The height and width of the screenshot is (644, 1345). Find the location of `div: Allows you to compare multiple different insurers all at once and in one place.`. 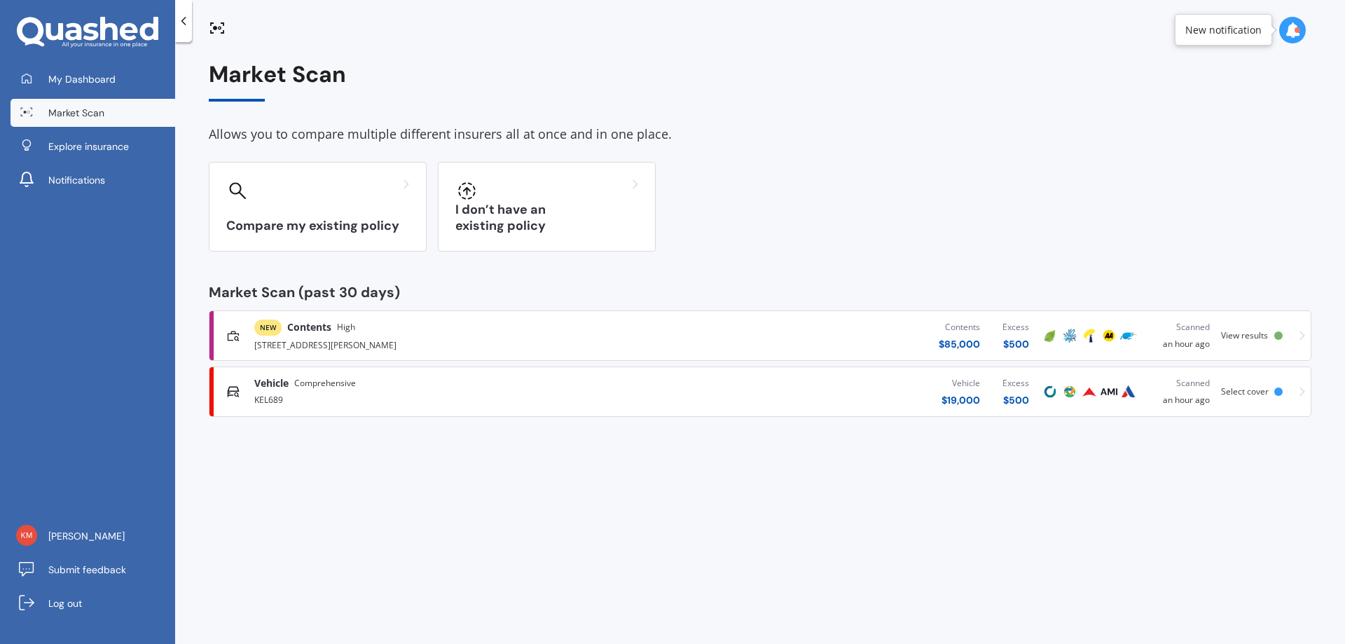

div: Allows you to compare multiple different insurers all at once and in one place. is located at coordinates (760, 134).